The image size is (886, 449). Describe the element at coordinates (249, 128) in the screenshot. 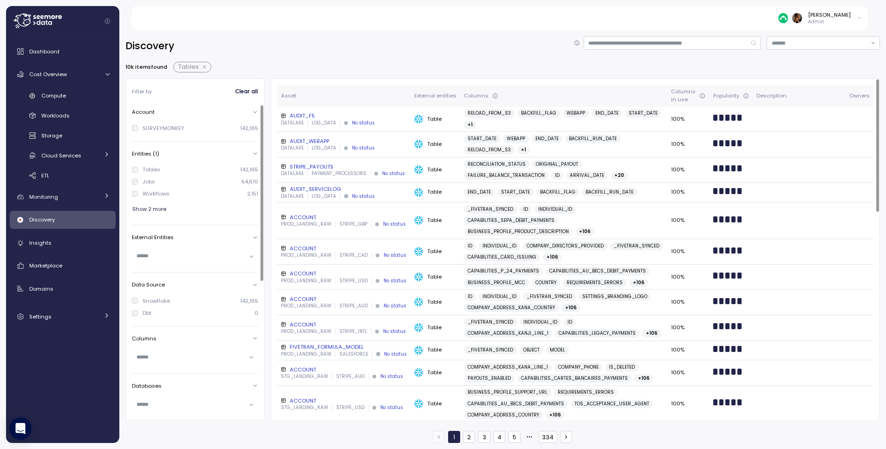

I see `p: 142,165` at that location.